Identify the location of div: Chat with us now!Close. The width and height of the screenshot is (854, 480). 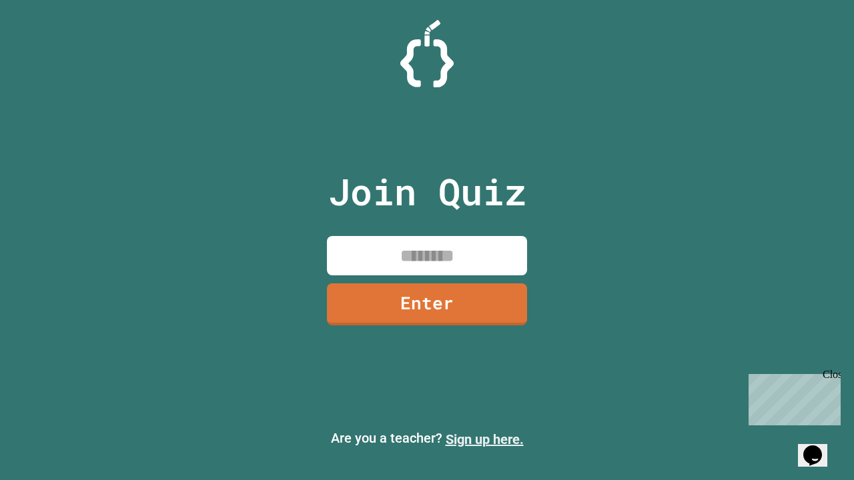
(49, 45).